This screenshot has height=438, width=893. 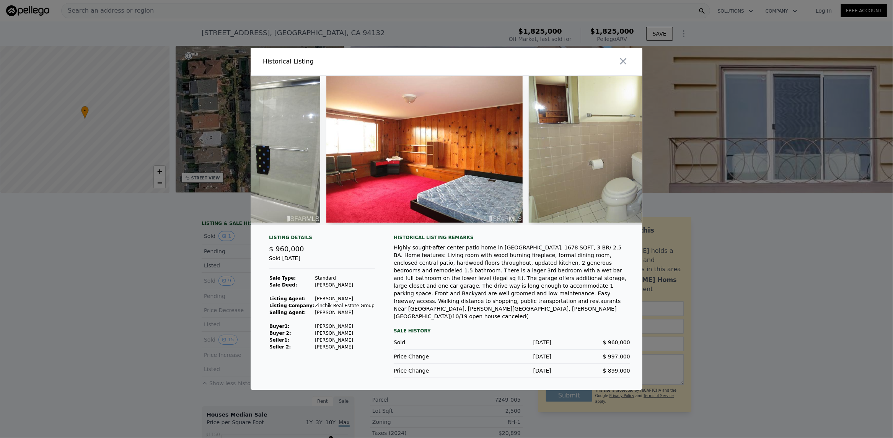 What do you see at coordinates (288, 313) in the screenshot?
I see `strong: Selling Agent:` at bounding box center [288, 313].